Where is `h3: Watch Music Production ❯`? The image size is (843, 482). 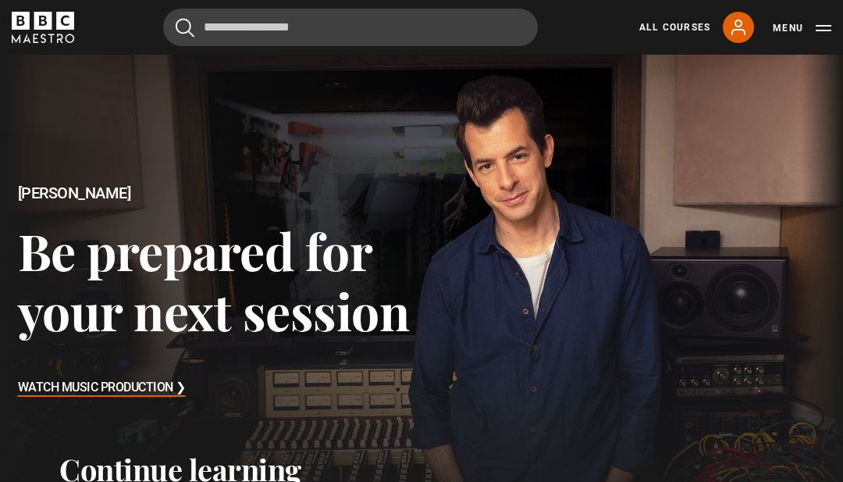
h3: Watch Music Production ❯ is located at coordinates (102, 388).